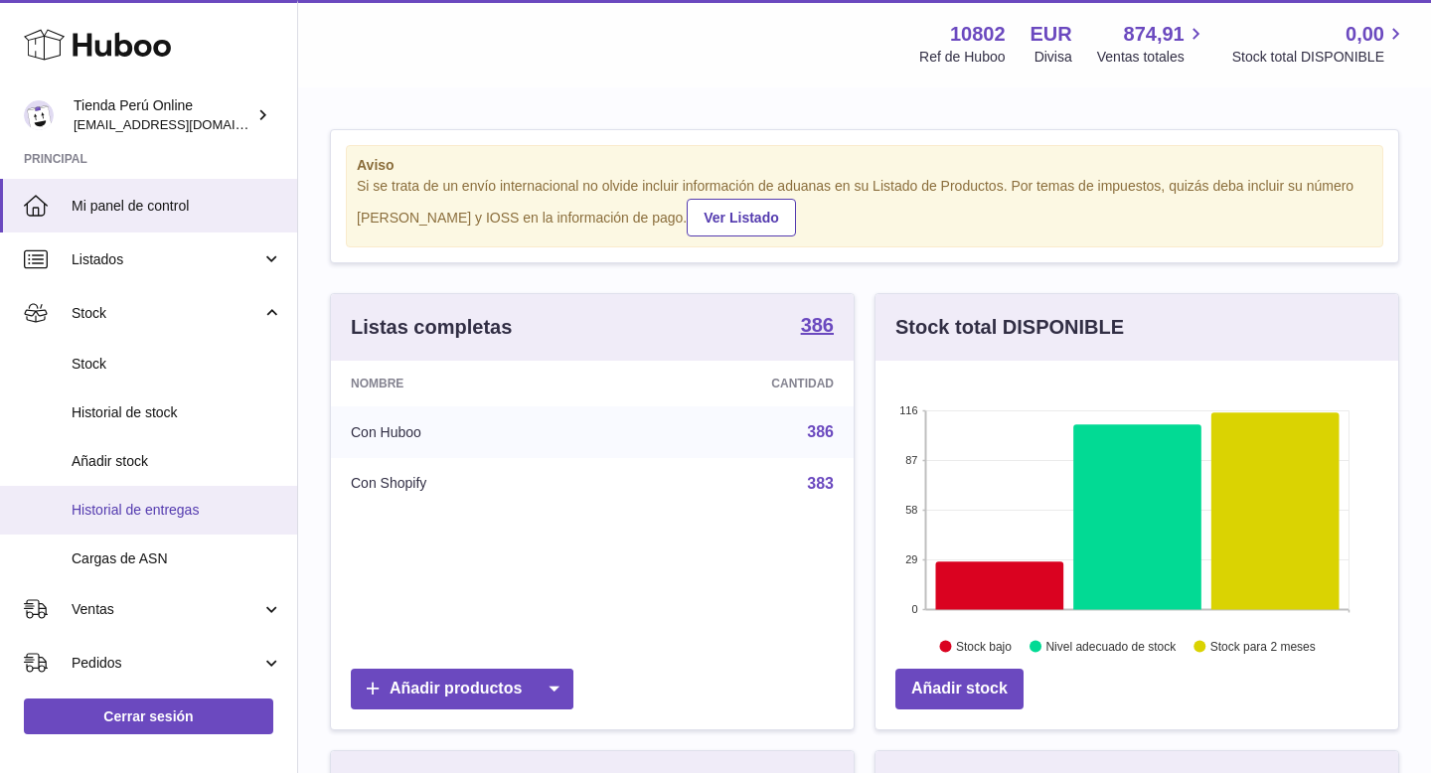 This screenshot has height=773, width=1431. I want to click on strong: 386, so click(817, 325).